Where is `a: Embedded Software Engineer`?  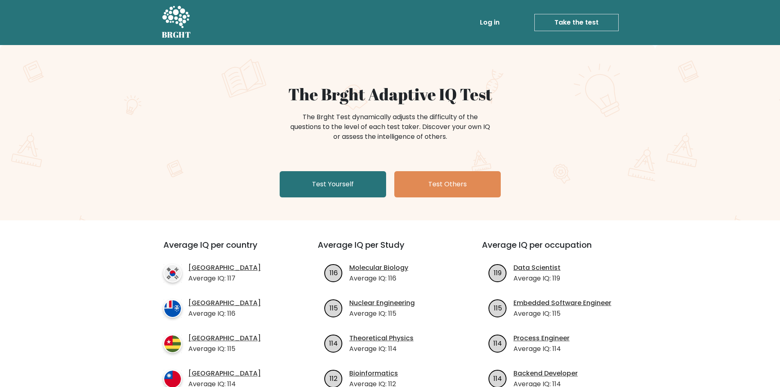
a: Embedded Software Engineer is located at coordinates (562, 303).